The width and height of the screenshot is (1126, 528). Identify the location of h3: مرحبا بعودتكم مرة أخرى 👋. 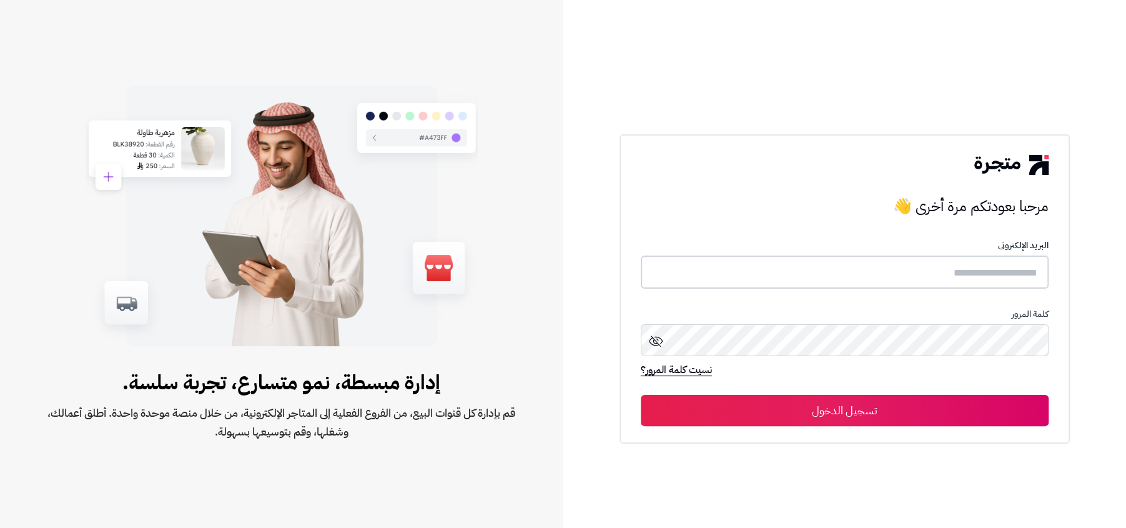
(844, 206).